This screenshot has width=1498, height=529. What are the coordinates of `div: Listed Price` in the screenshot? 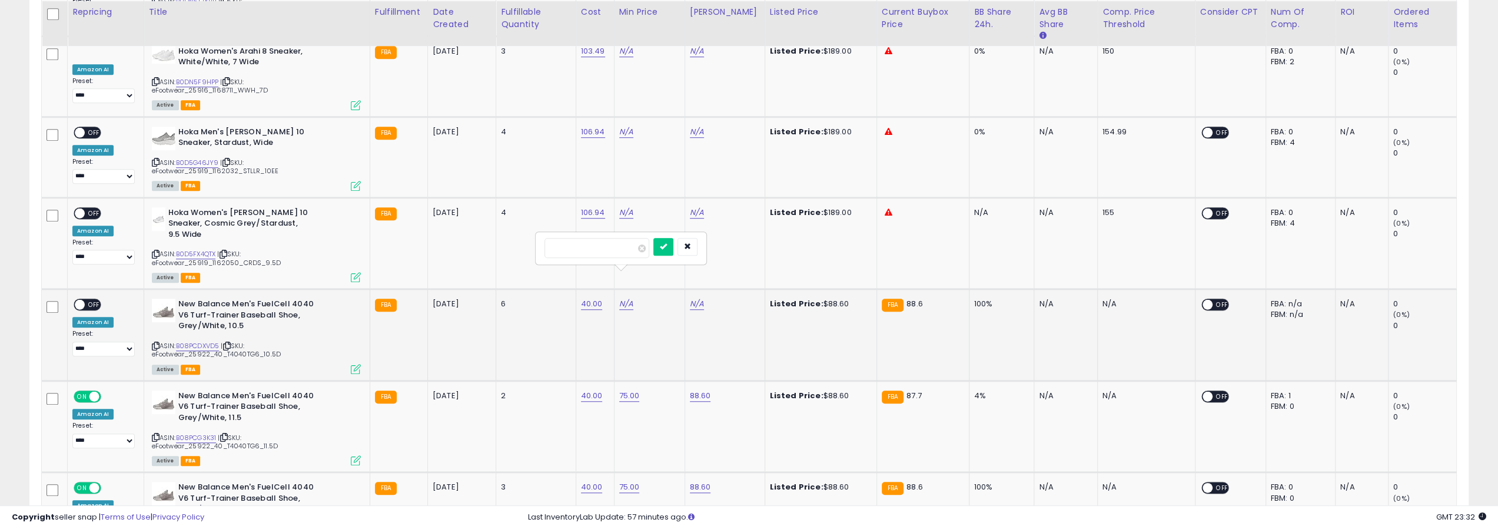 It's located at (821, 12).